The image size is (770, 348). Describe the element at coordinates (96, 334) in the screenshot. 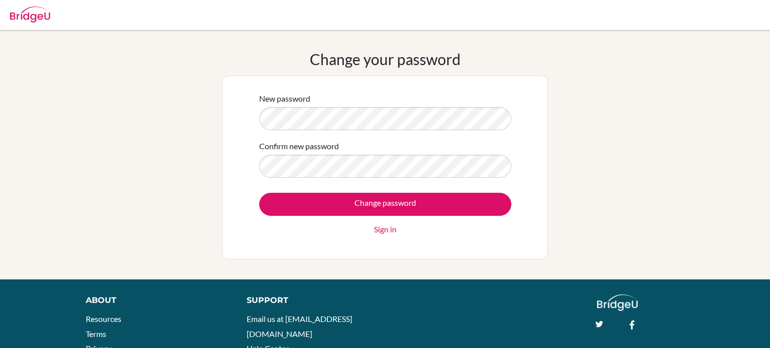

I see `a: Terms` at that location.